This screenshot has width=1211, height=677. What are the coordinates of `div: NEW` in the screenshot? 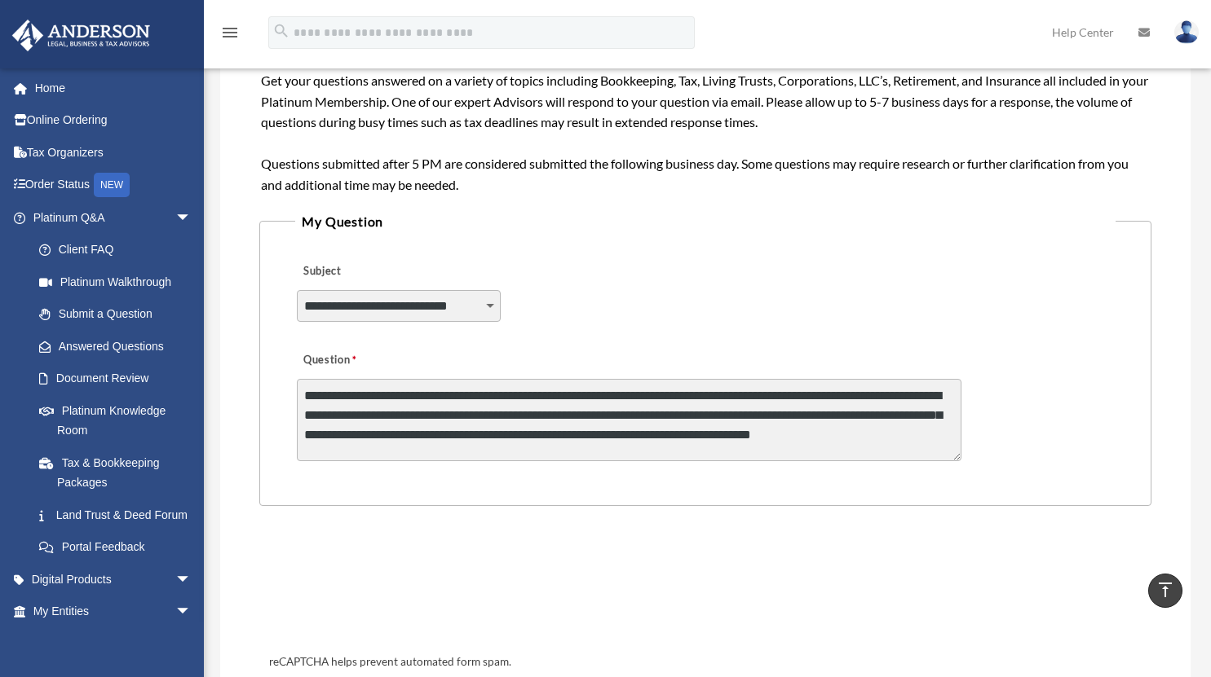 It's located at (112, 185).